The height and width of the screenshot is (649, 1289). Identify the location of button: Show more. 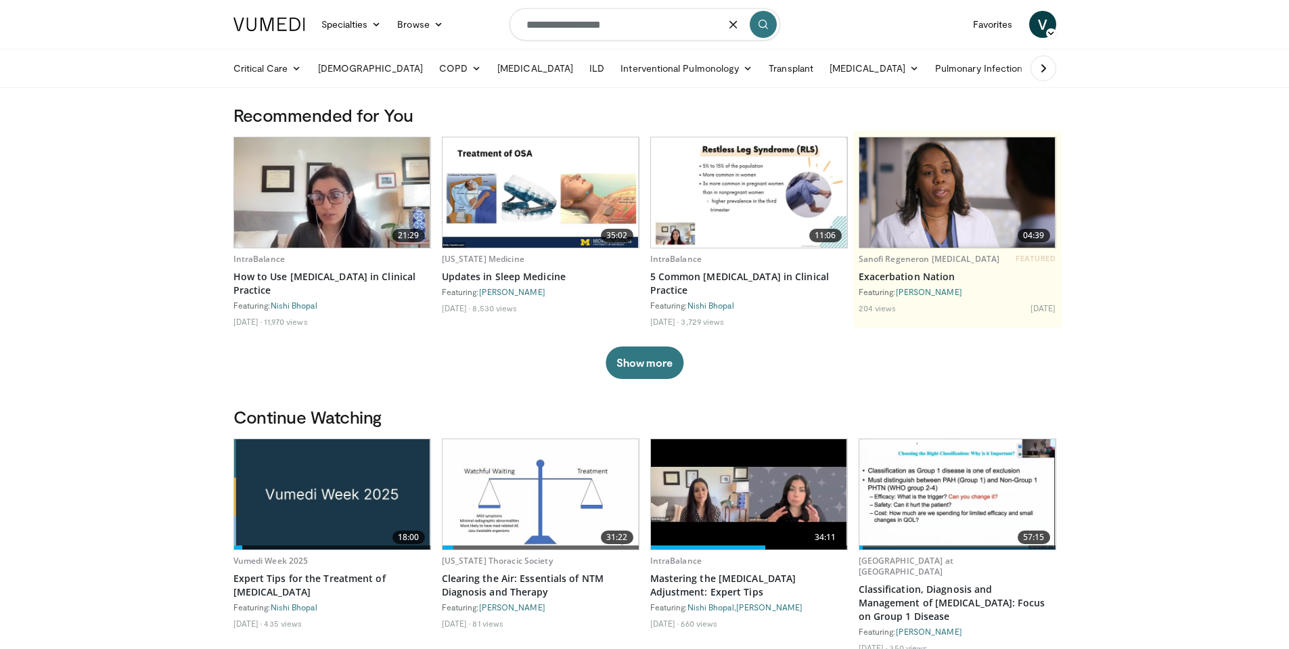
(644, 363).